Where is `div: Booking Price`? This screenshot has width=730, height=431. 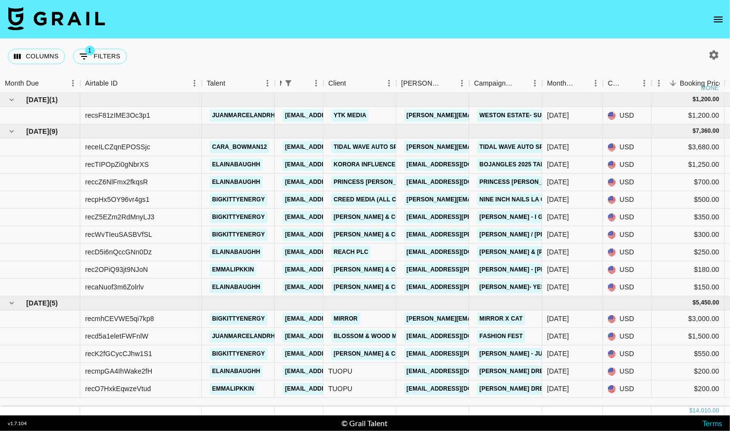
div: Booking Price is located at coordinates (701, 83).